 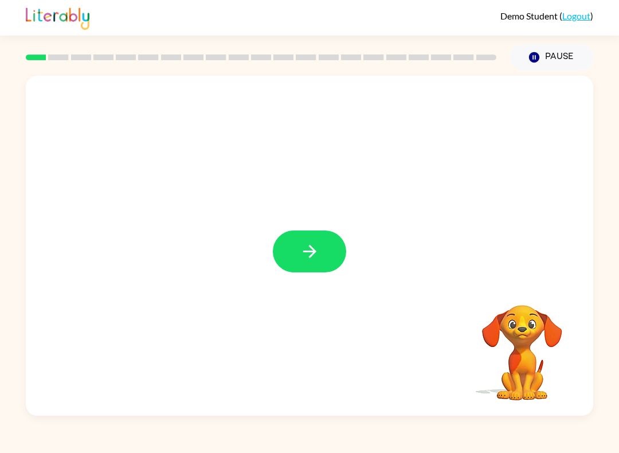 What do you see at coordinates (57, 17) in the screenshot?
I see `img: Literably` at bounding box center [57, 17].